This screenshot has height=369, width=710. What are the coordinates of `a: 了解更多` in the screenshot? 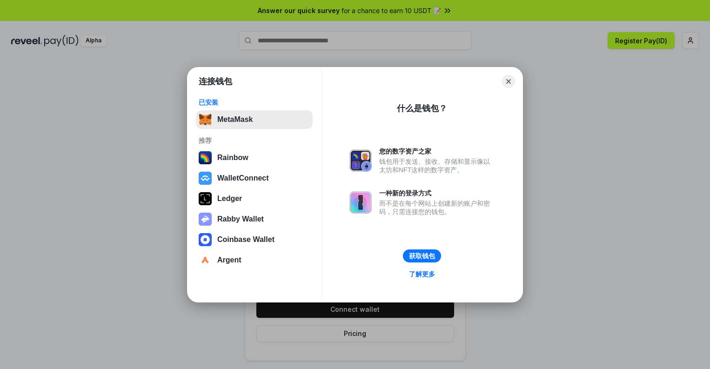 It's located at (422, 274).